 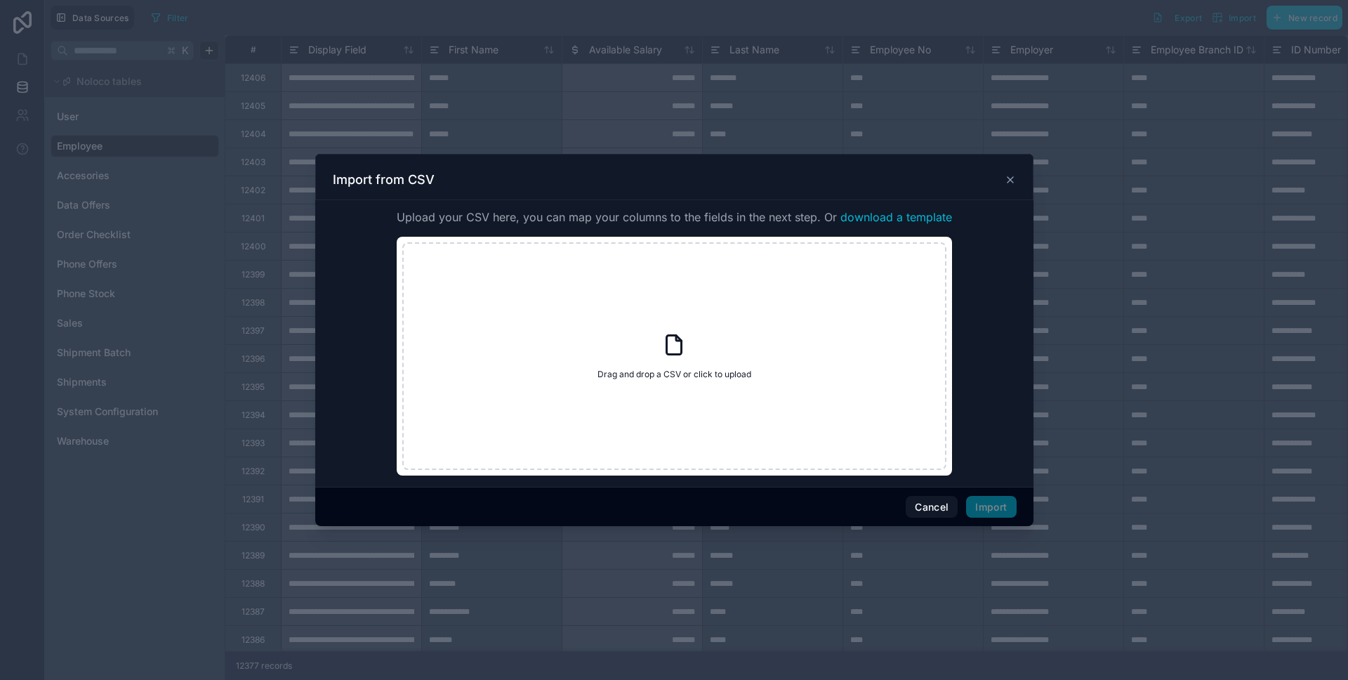 I want to click on button: download a template, so click(x=896, y=217).